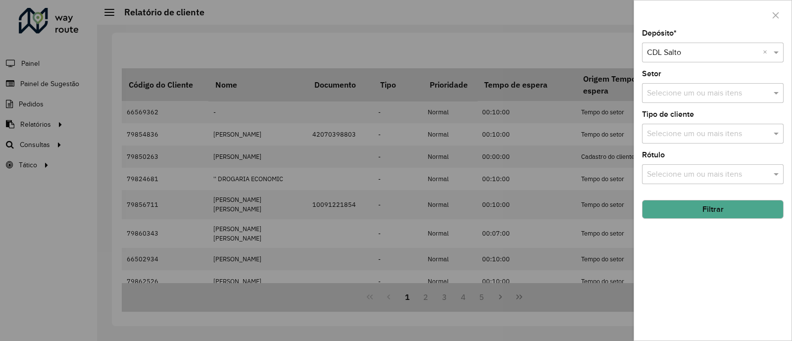 This screenshot has width=792, height=341. What do you see at coordinates (653, 155) in the screenshot?
I see `label: Rótulo` at bounding box center [653, 155].